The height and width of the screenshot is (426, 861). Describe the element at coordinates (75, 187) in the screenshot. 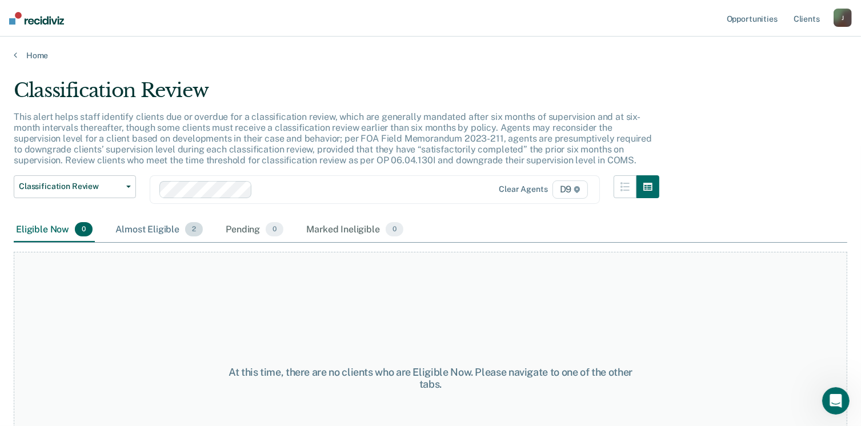

I see `button: Classification Review` at that location.